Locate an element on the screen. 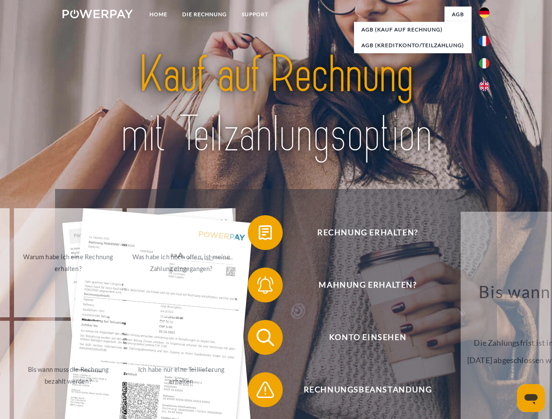 This screenshot has height=419, width=552. img: qb_search.svg is located at coordinates (265, 338).